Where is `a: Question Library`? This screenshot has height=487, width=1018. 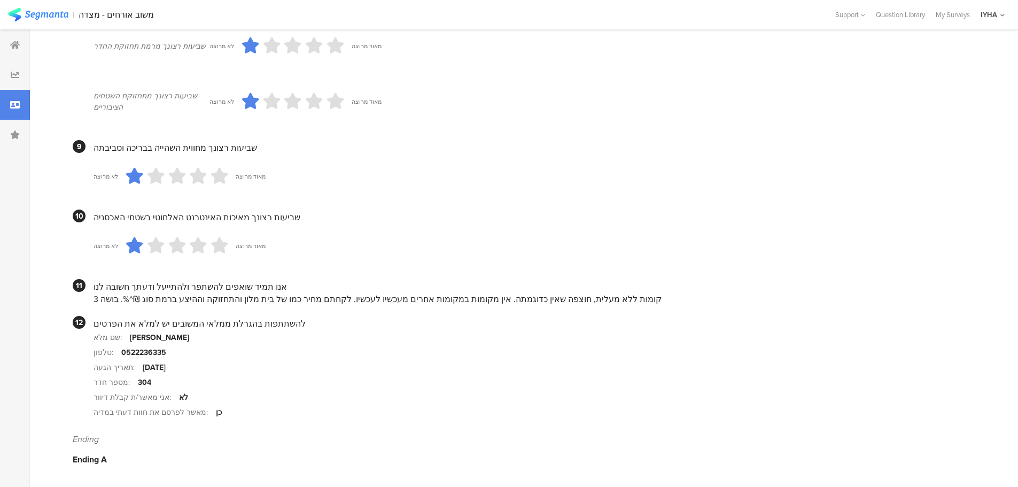
a: Question Library is located at coordinates (900, 14).